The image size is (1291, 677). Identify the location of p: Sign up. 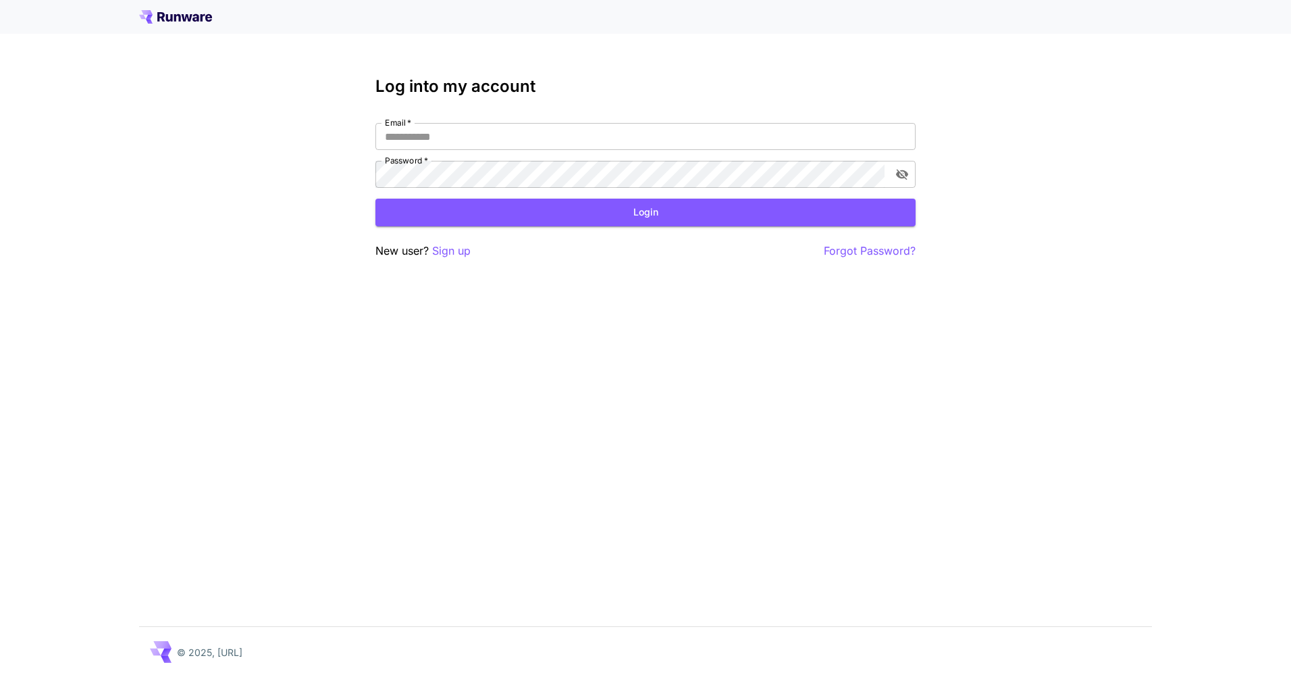
(451, 251).